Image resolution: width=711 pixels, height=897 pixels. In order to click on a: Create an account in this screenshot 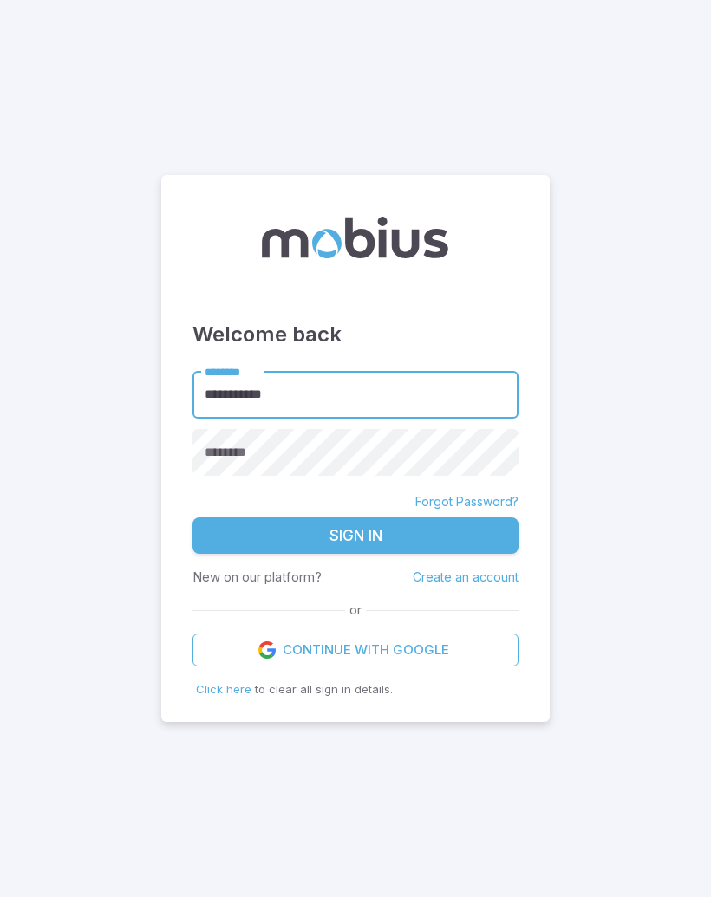, I will do `click(465, 576)`.